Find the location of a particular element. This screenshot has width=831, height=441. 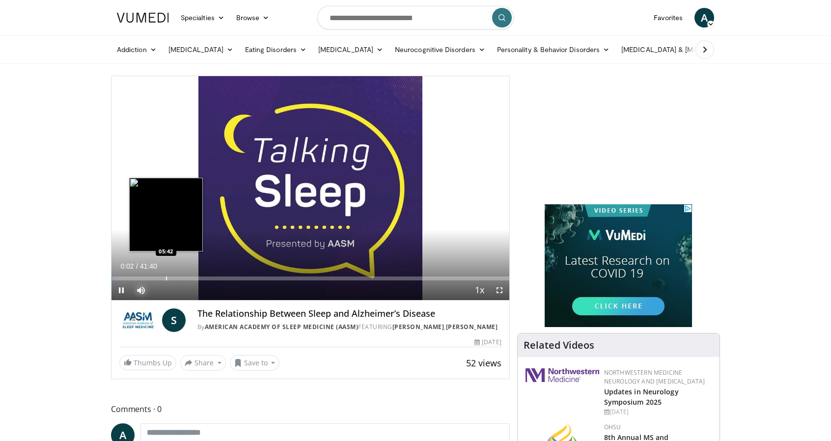

a: S is located at coordinates (174, 320).